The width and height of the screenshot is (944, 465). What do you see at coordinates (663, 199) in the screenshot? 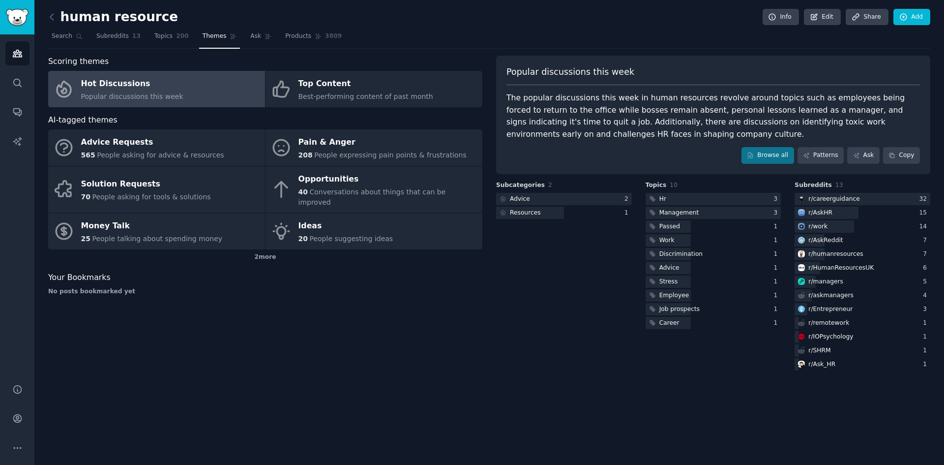
I see `div: Hr` at bounding box center [663, 199].